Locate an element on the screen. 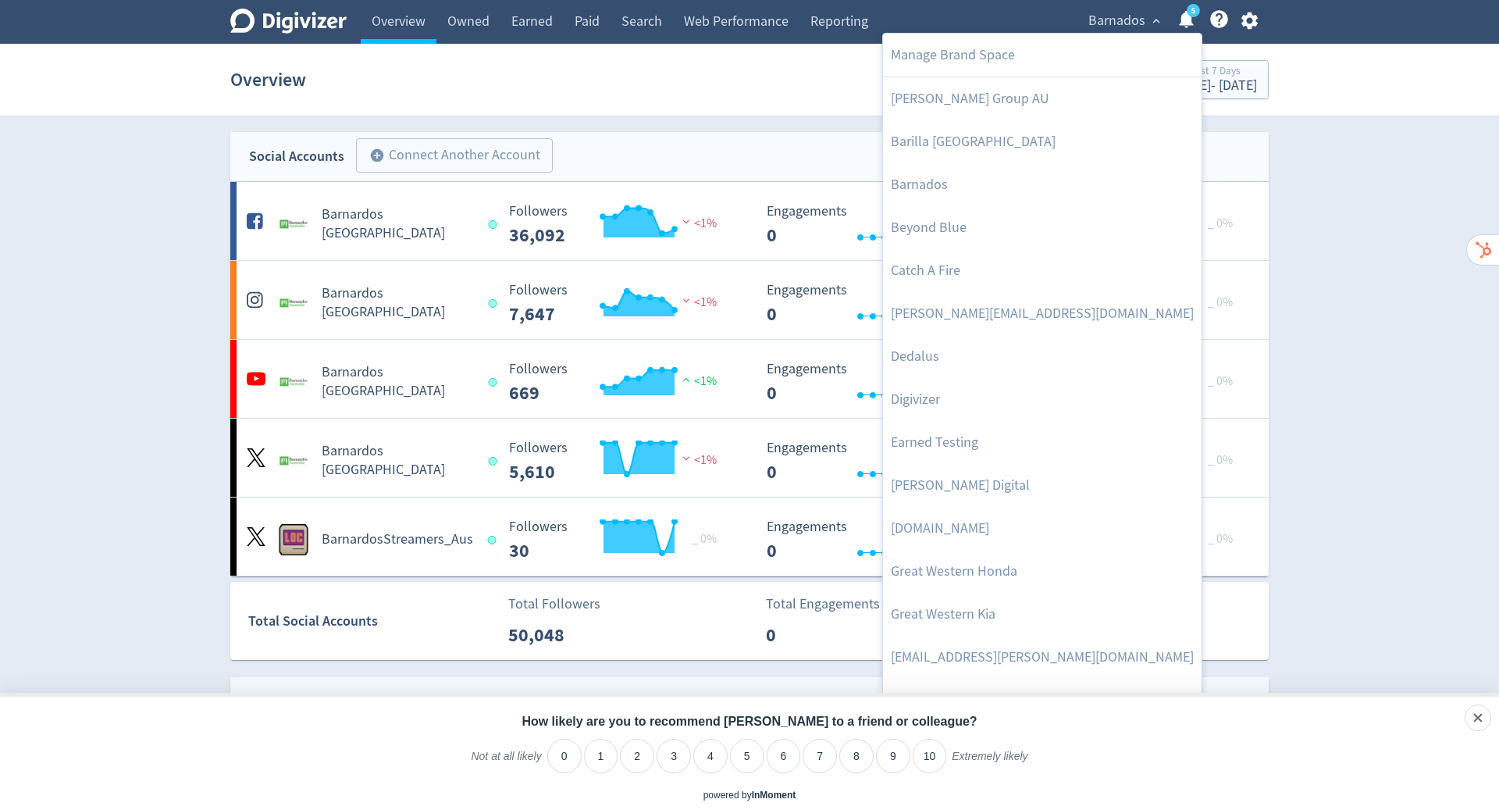 Image resolution: width=1499 pixels, height=810 pixels. label: Not at all likely is located at coordinates (506, 762).